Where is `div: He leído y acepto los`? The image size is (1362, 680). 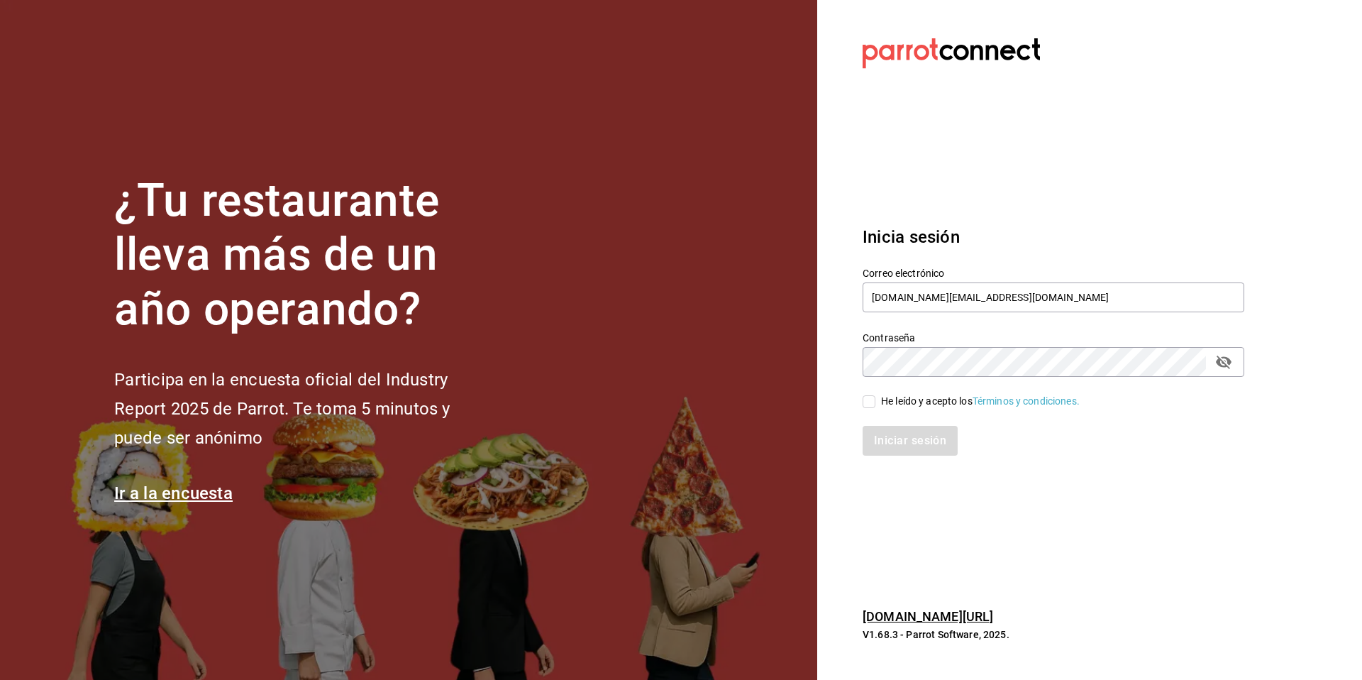 div: He leído y acepto los is located at coordinates (981, 401).